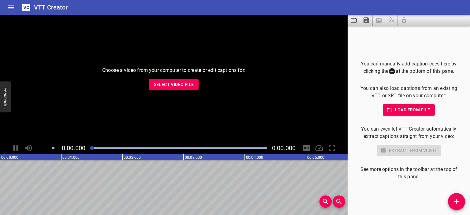 The image size is (470, 215). Describe the element at coordinates (254, 157) in the screenshot. I see `text: 00:04.000` at that location.